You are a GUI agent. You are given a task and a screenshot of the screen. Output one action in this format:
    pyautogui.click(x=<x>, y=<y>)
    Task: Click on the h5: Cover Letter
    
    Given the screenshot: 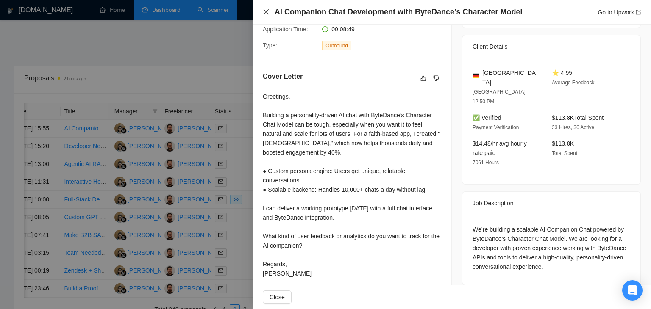 What is the action you would take?
    pyautogui.click(x=282, y=77)
    